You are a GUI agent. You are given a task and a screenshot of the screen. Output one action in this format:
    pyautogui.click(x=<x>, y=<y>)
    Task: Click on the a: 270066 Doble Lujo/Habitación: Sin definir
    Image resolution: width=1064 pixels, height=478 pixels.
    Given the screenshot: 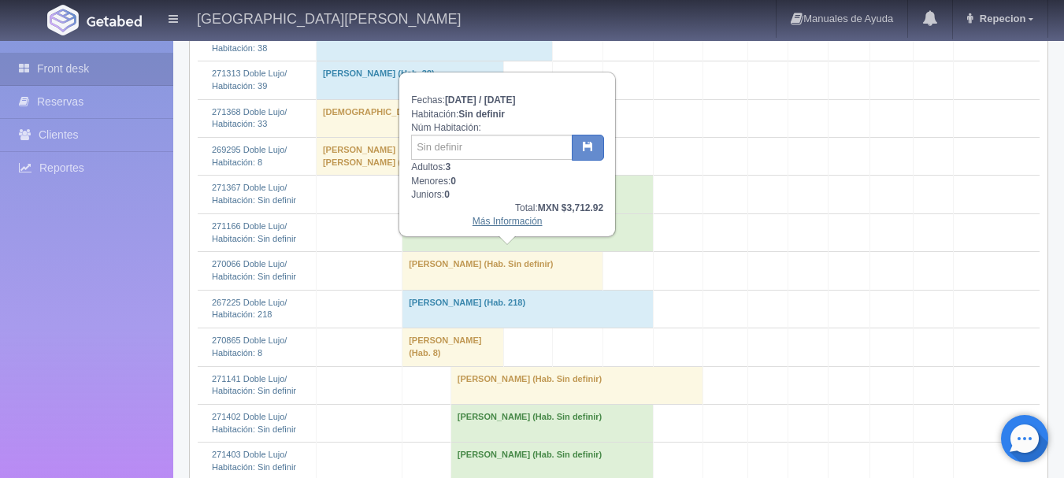 What is the action you would take?
    pyautogui.click(x=254, y=270)
    